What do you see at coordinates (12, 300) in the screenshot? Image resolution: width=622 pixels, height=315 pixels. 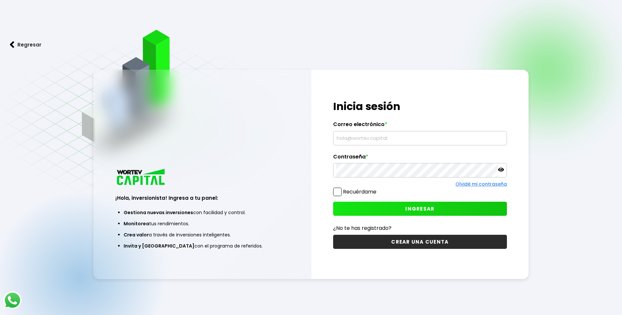 I see `img: logos_whatsapp-icon.242b2217.svg` at bounding box center [12, 300].